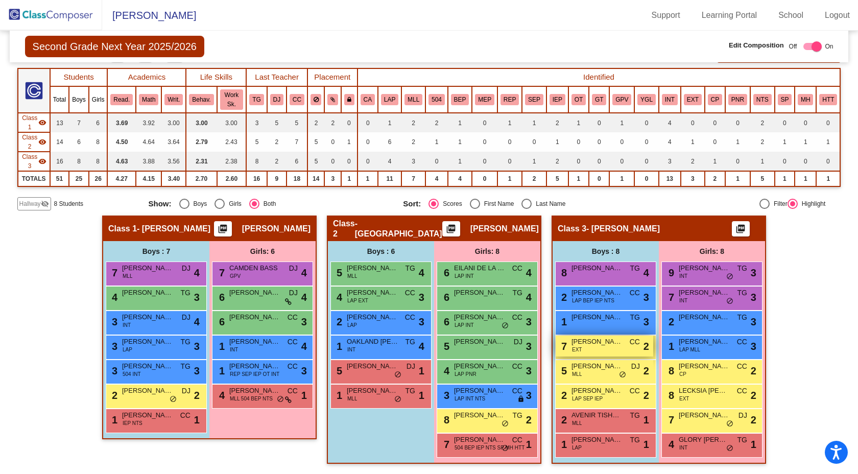  Describe the element at coordinates (837, 15) in the screenshot. I see `a: Logout` at that location.